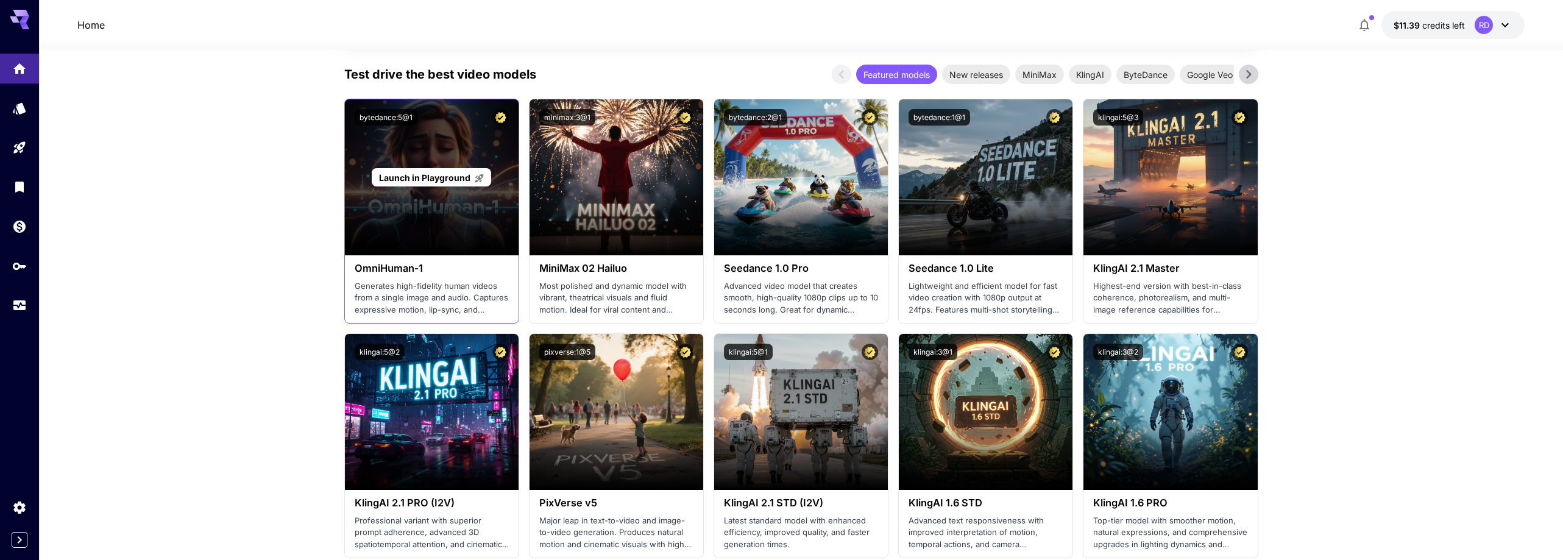 Image resolution: width=1563 pixels, height=560 pixels. Describe the element at coordinates (933, 352) in the screenshot. I see `button: klingai:3@1` at that location.